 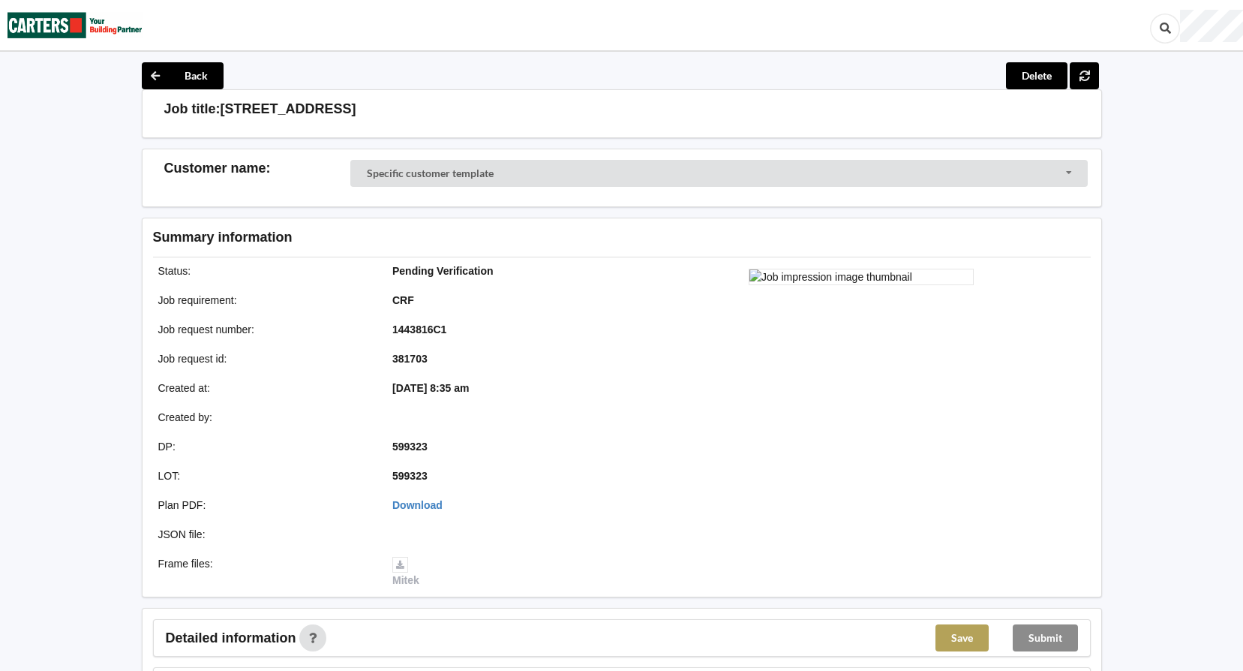 I want to click on button: Delete, so click(x=1037, y=76).